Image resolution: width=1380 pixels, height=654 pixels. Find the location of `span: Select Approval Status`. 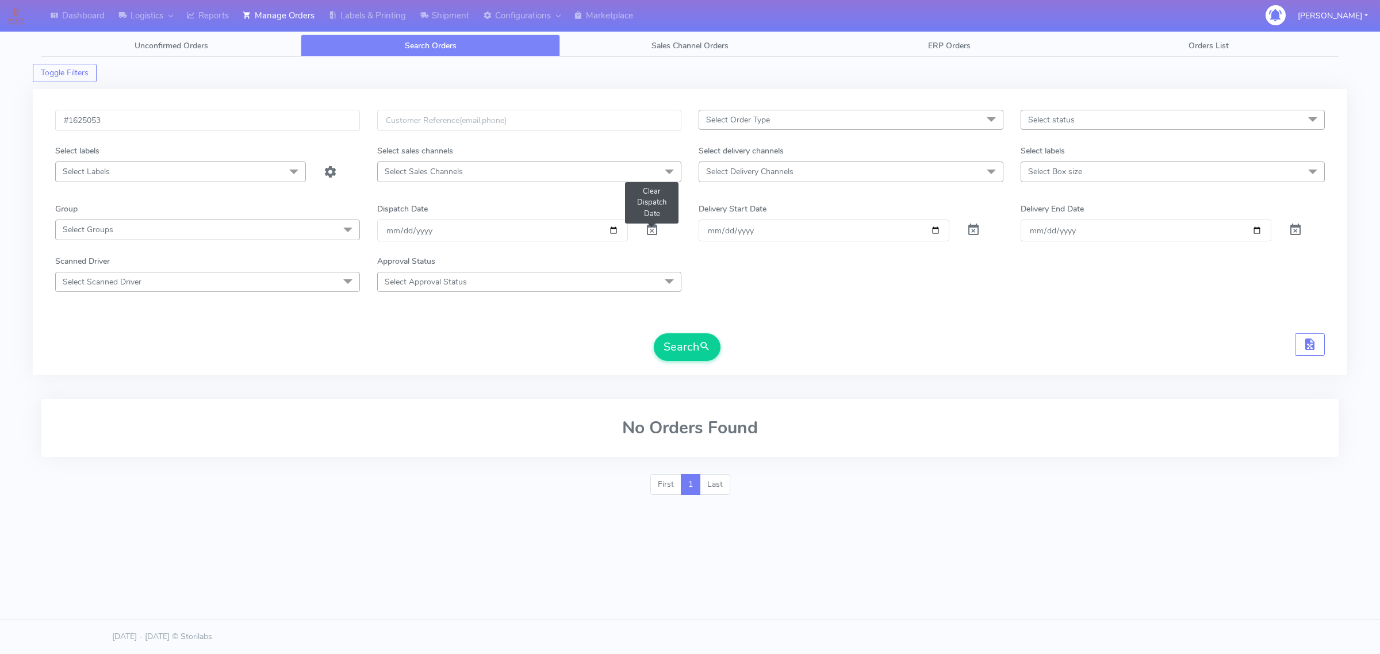

span: Select Approval Status is located at coordinates (425, 282).